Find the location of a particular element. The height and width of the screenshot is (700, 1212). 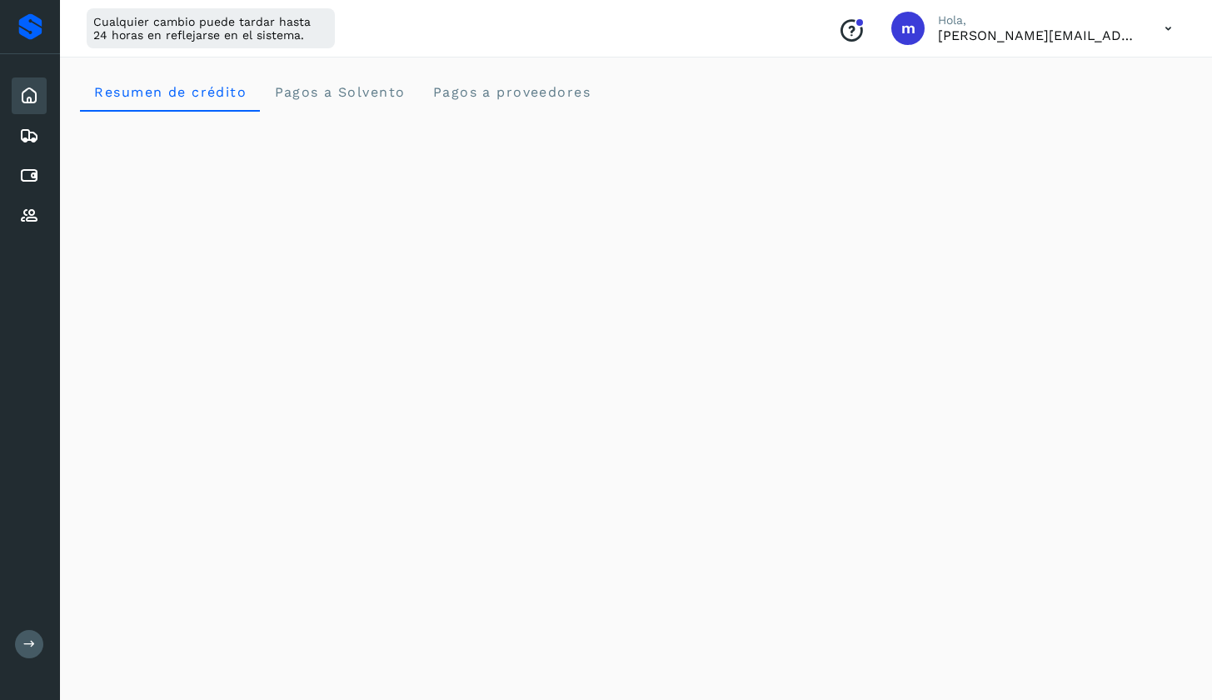

p: mariano@lotologisticsmx.com is located at coordinates (1038, 35).